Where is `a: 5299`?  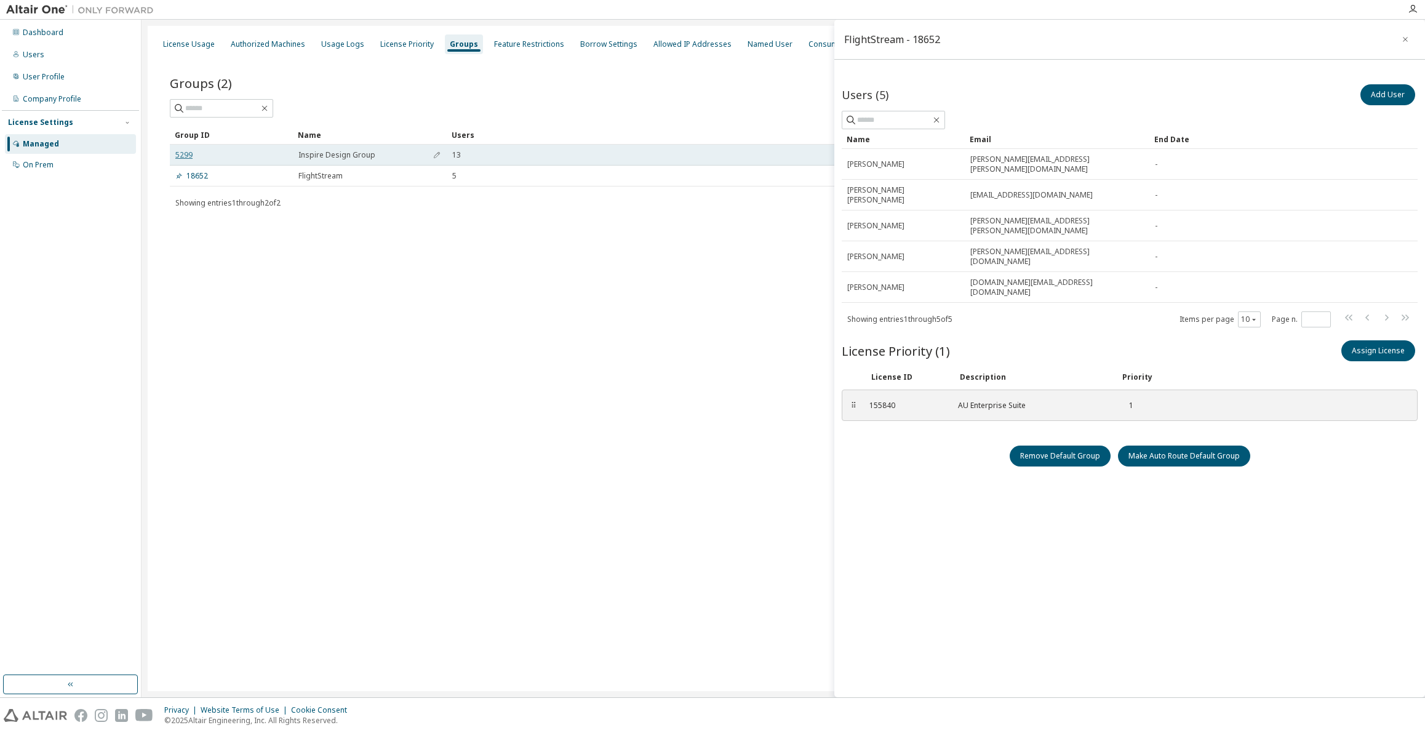
a: 5299 is located at coordinates (184, 155).